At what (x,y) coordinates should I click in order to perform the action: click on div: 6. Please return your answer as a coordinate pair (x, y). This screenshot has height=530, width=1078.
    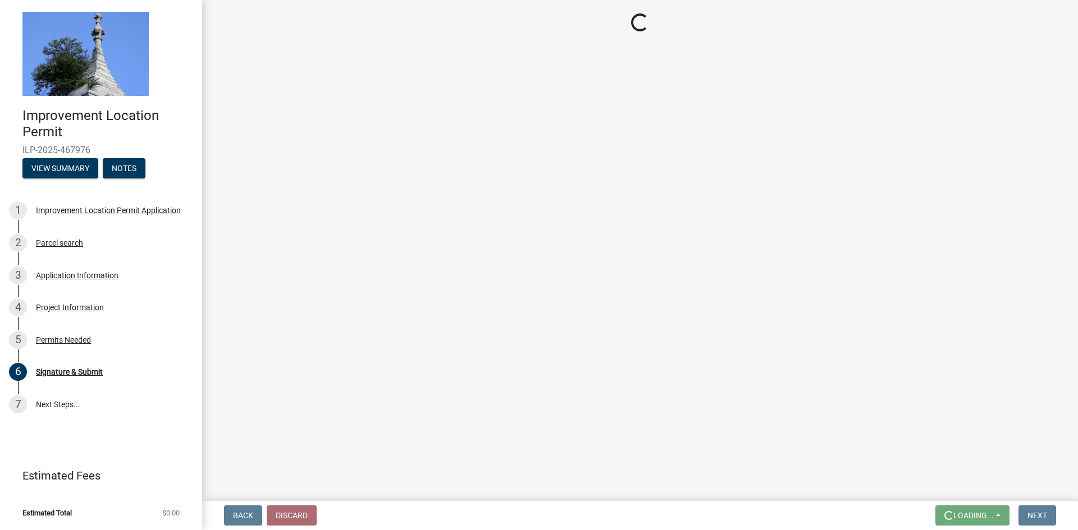
    Looking at the image, I should click on (18, 372).